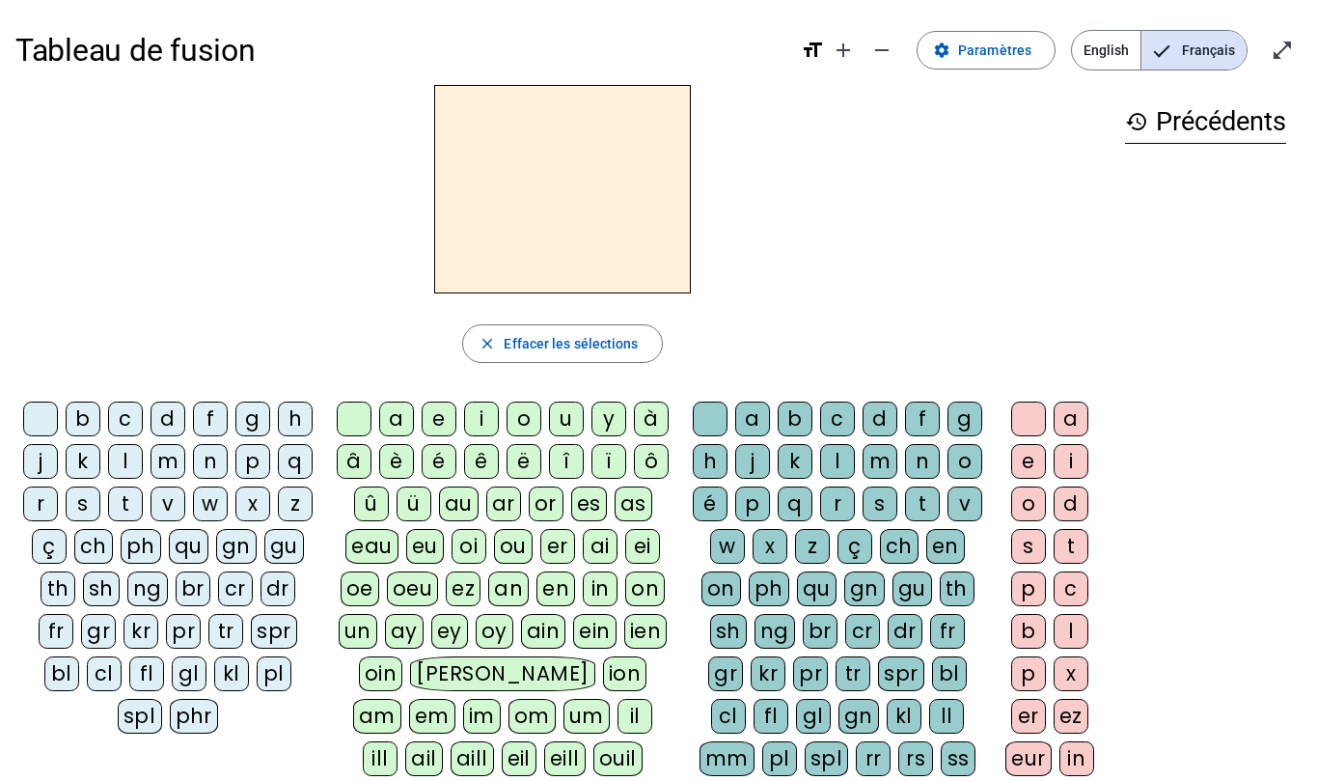 This screenshot has width=1317, height=781. What do you see at coordinates (358, 631) in the screenshot?
I see `div: un` at bounding box center [358, 631].